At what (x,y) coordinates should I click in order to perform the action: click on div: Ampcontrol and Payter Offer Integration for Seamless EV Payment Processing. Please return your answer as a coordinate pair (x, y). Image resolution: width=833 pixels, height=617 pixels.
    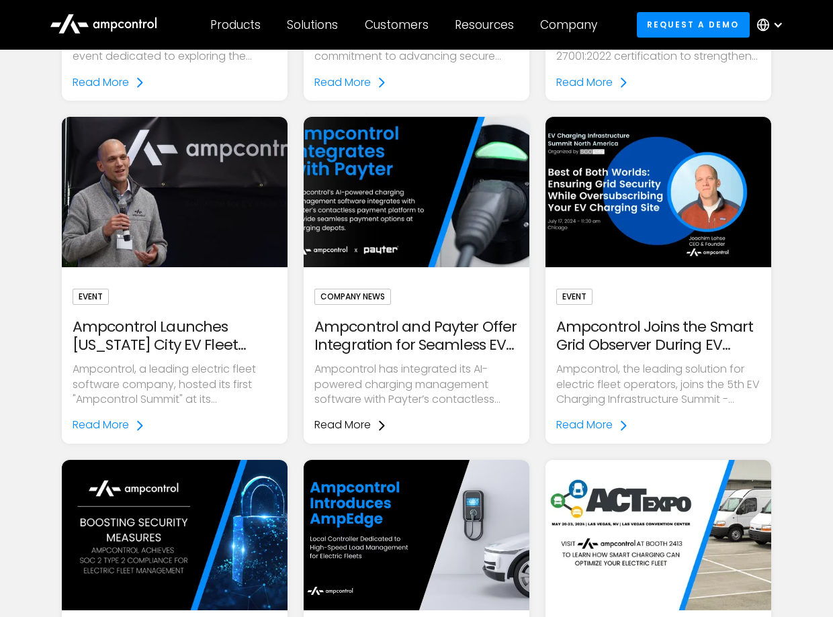
    Looking at the image, I should click on (416, 336).